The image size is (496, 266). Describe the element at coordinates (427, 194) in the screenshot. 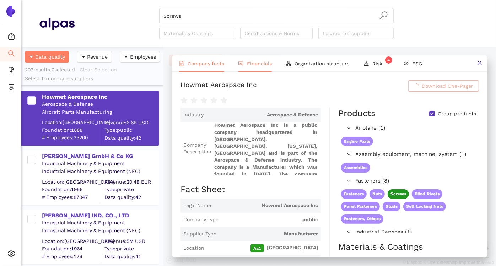

I see `span: Blind Rivets` at that location.